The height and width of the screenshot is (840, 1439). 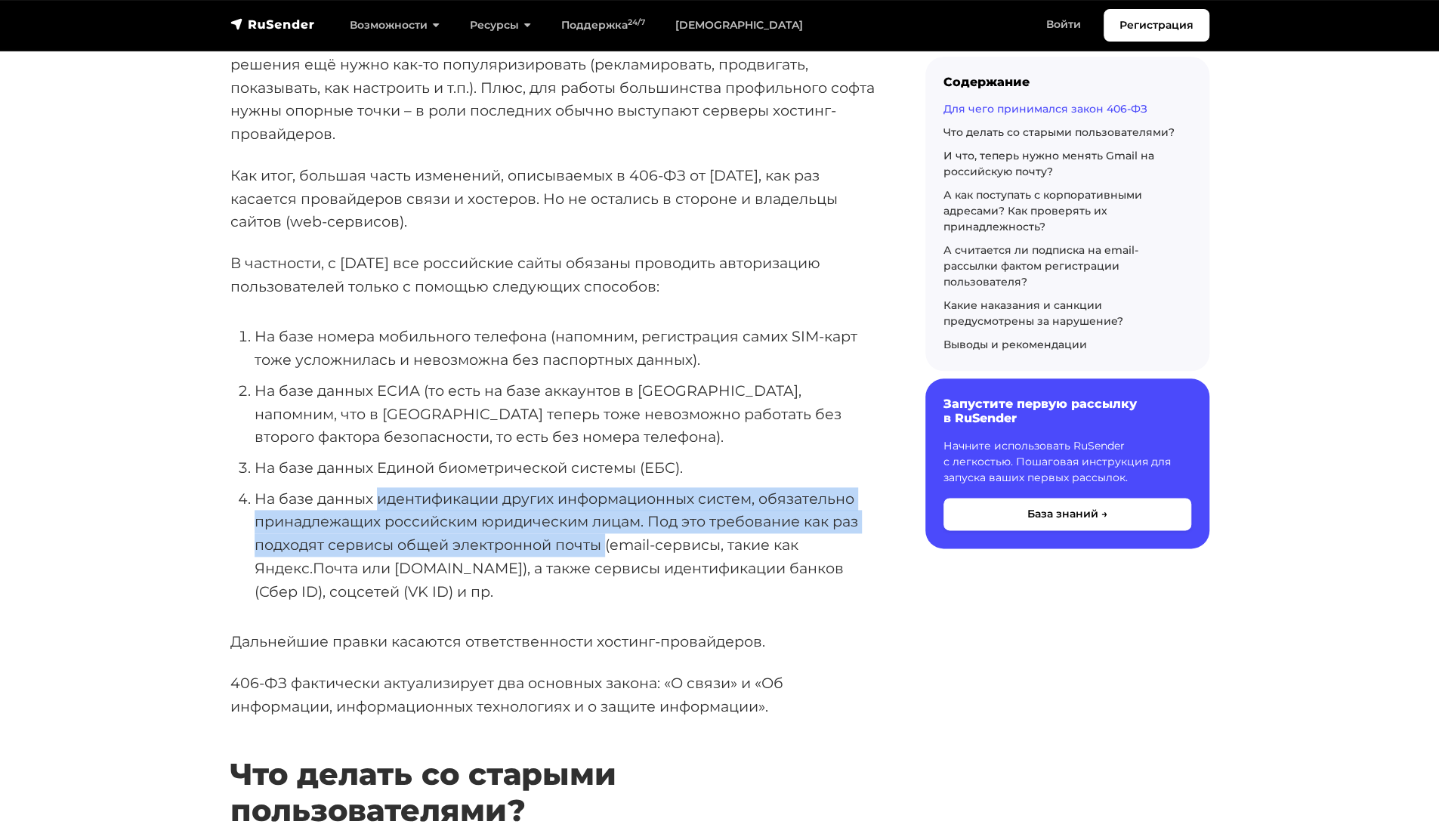 I want to click on a: Для чего принимался закон 406-ФЗ, so click(x=1046, y=109).